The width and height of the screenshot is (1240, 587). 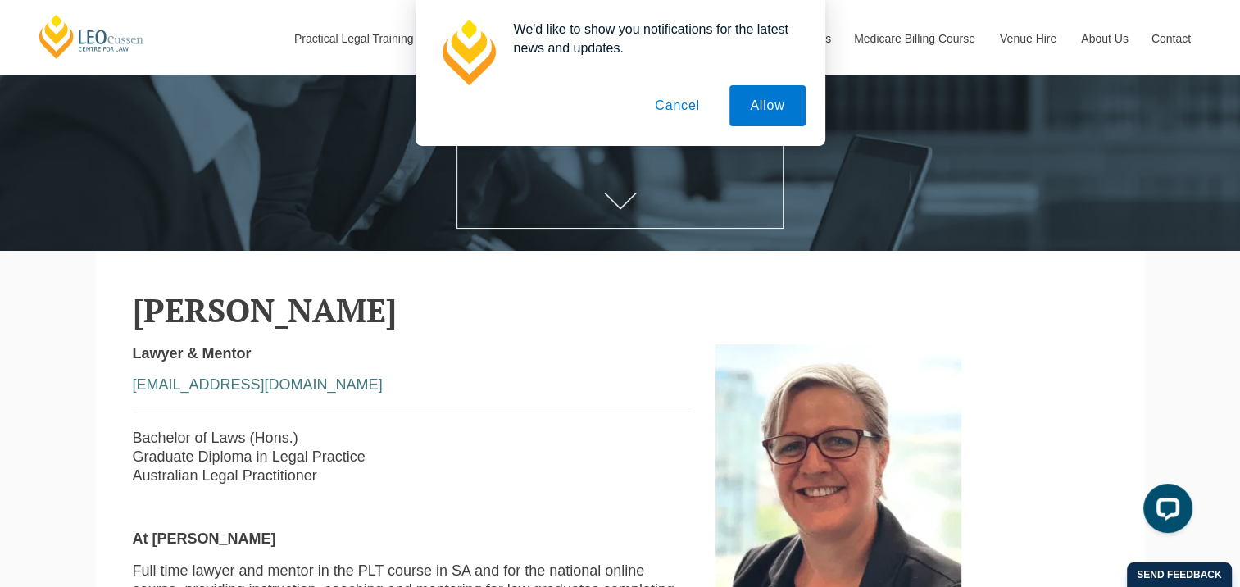 What do you see at coordinates (767, 106) in the screenshot?
I see `button: Allow` at bounding box center [767, 106].